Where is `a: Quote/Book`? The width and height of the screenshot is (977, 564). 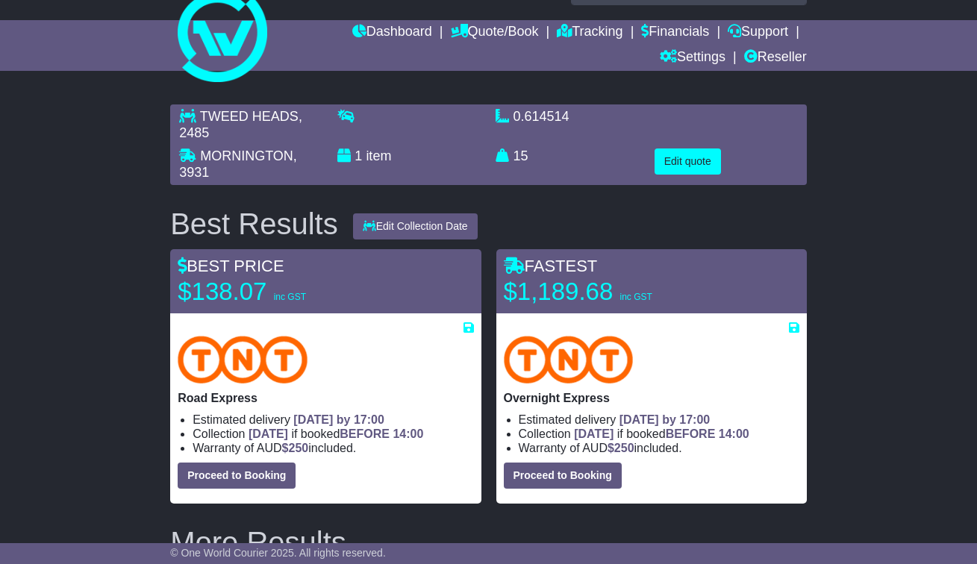 a: Quote/Book is located at coordinates (495, 33).